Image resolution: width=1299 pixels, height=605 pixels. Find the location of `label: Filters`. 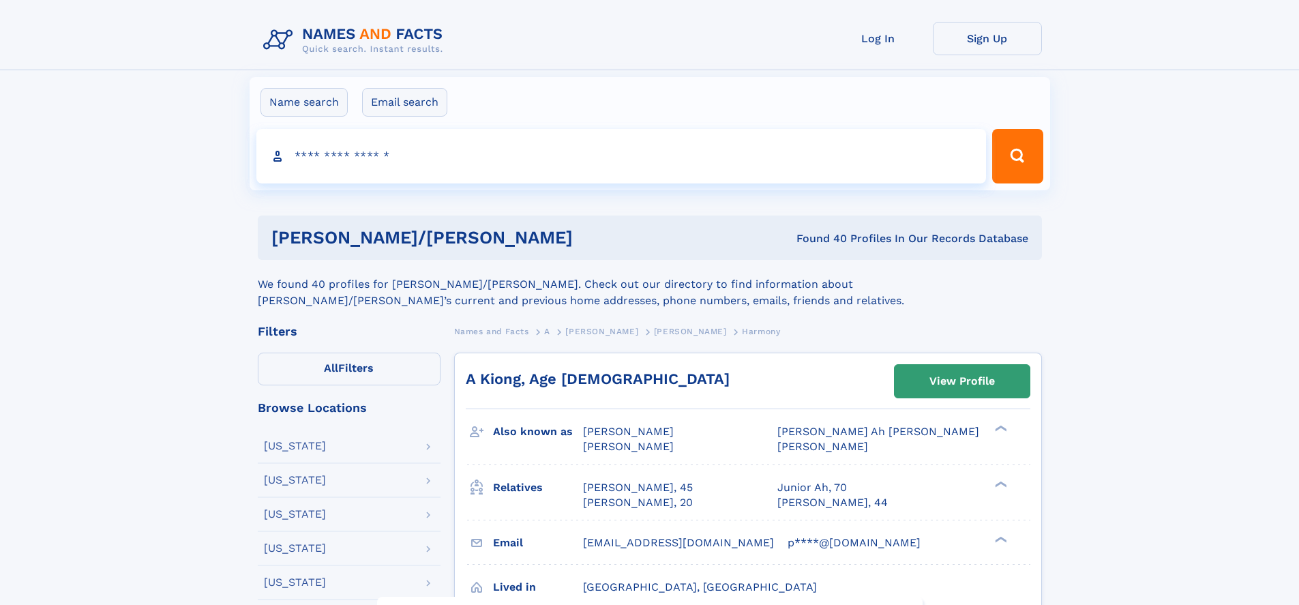

label: Filters is located at coordinates (349, 369).